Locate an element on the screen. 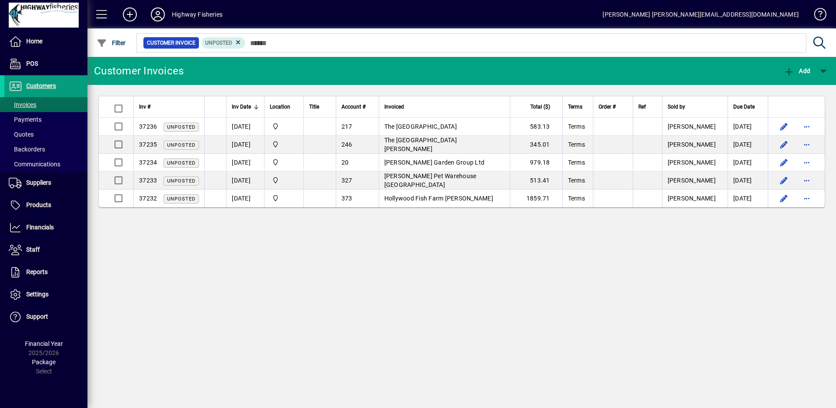 The width and height of the screenshot is (836, 408). span: Financials is located at coordinates (40, 227).